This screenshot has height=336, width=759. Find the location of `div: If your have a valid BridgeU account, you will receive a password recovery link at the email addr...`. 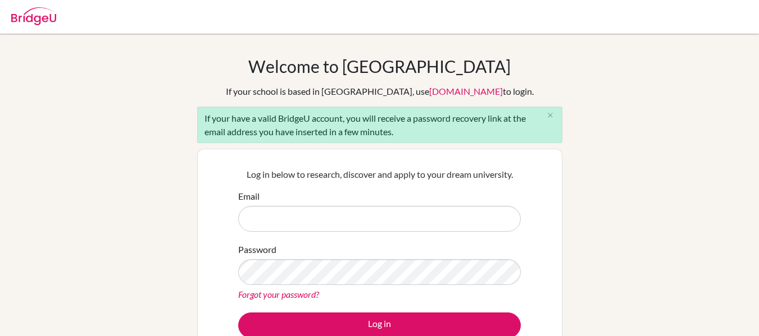

div: If your have a valid BridgeU account, you will receive a password recovery link at the email addr... is located at coordinates (380, 125).